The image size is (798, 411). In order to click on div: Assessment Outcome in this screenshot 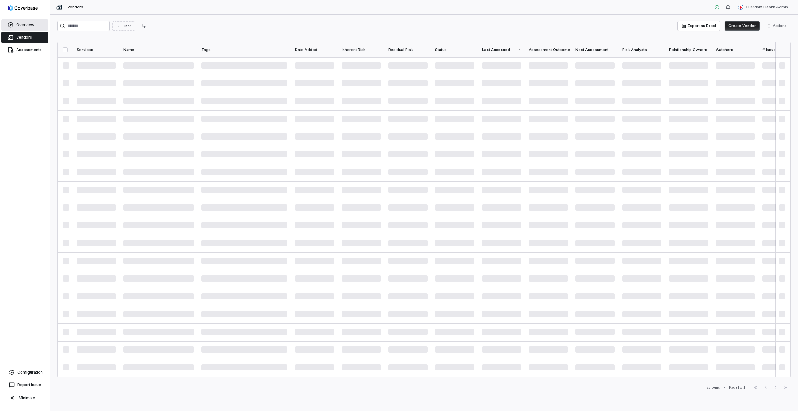, I will do `click(548, 50)`.